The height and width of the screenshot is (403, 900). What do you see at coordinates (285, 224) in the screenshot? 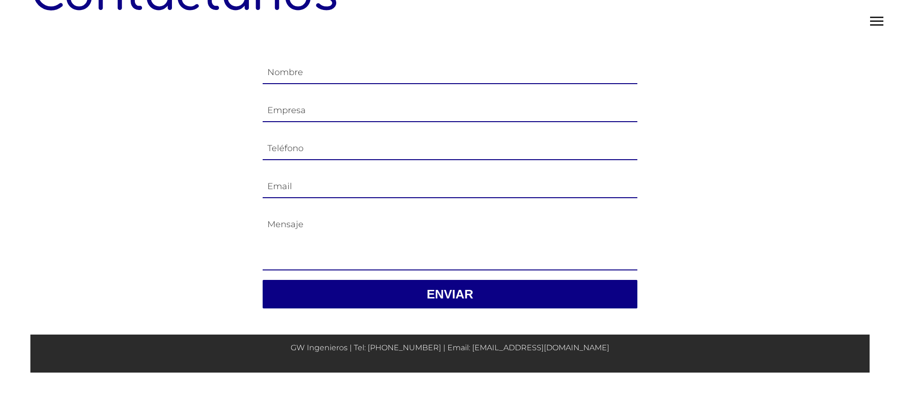
I see `label: Mensaje` at bounding box center [285, 224].